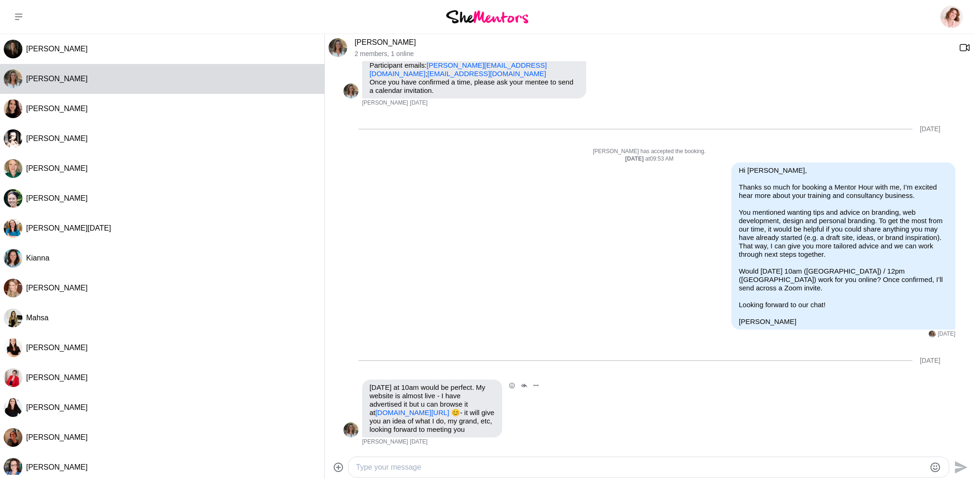  What do you see at coordinates (843, 233) in the screenshot?
I see `p: You mentioned wanting tips and advice on branding, web development, design and personal branding....` at bounding box center [843, 233].